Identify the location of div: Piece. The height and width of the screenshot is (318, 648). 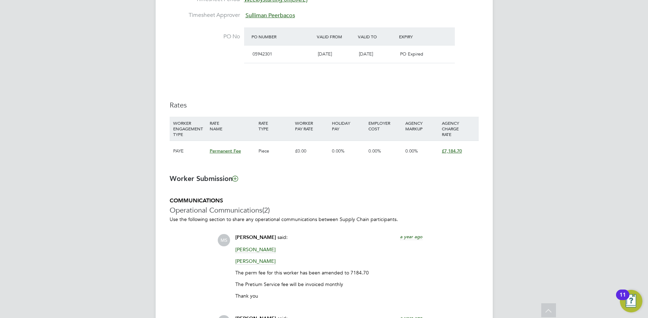
(275, 151).